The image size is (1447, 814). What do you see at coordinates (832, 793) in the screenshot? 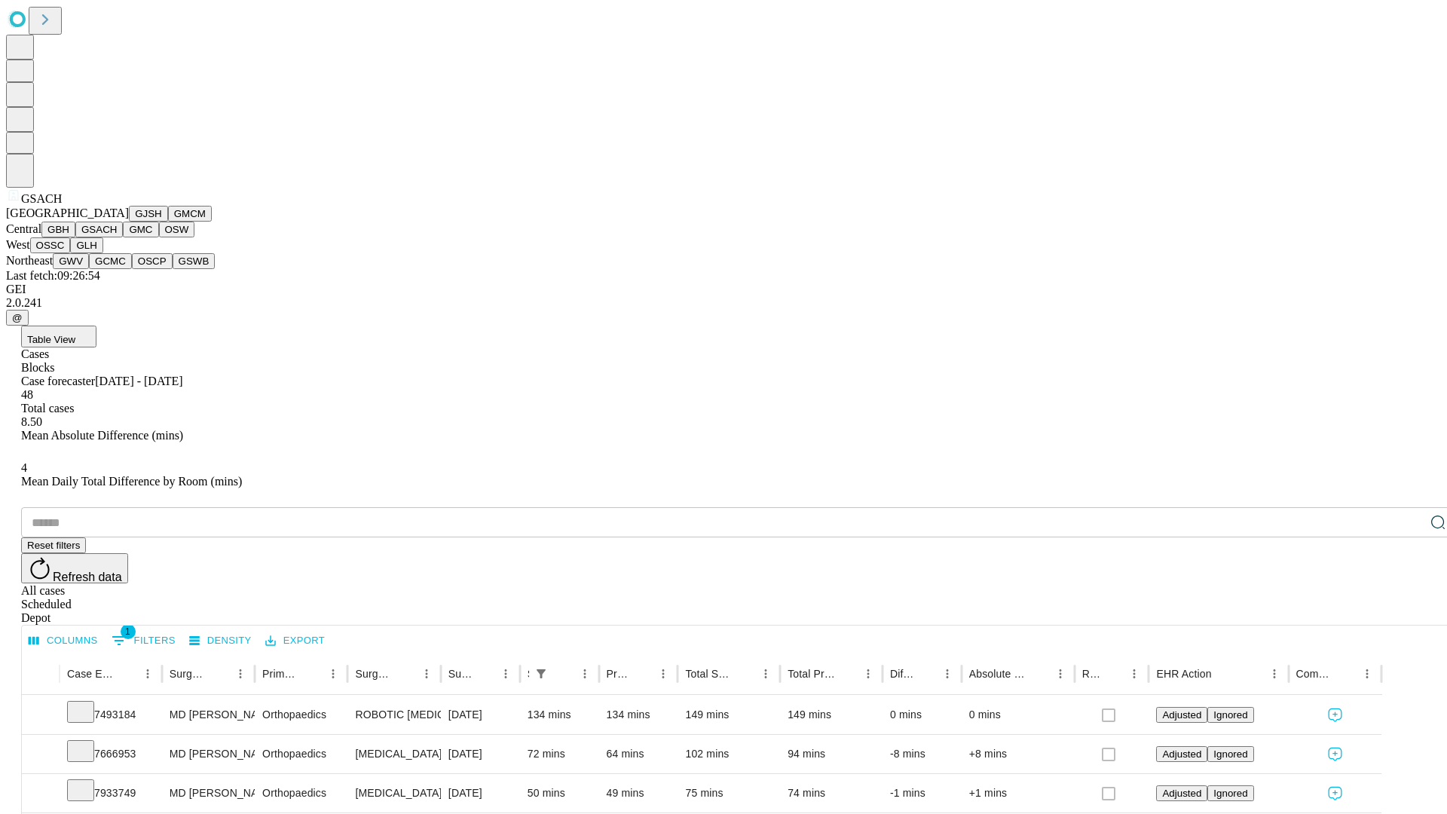
I see `div: 74 mins` at bounding box center [832, 793].